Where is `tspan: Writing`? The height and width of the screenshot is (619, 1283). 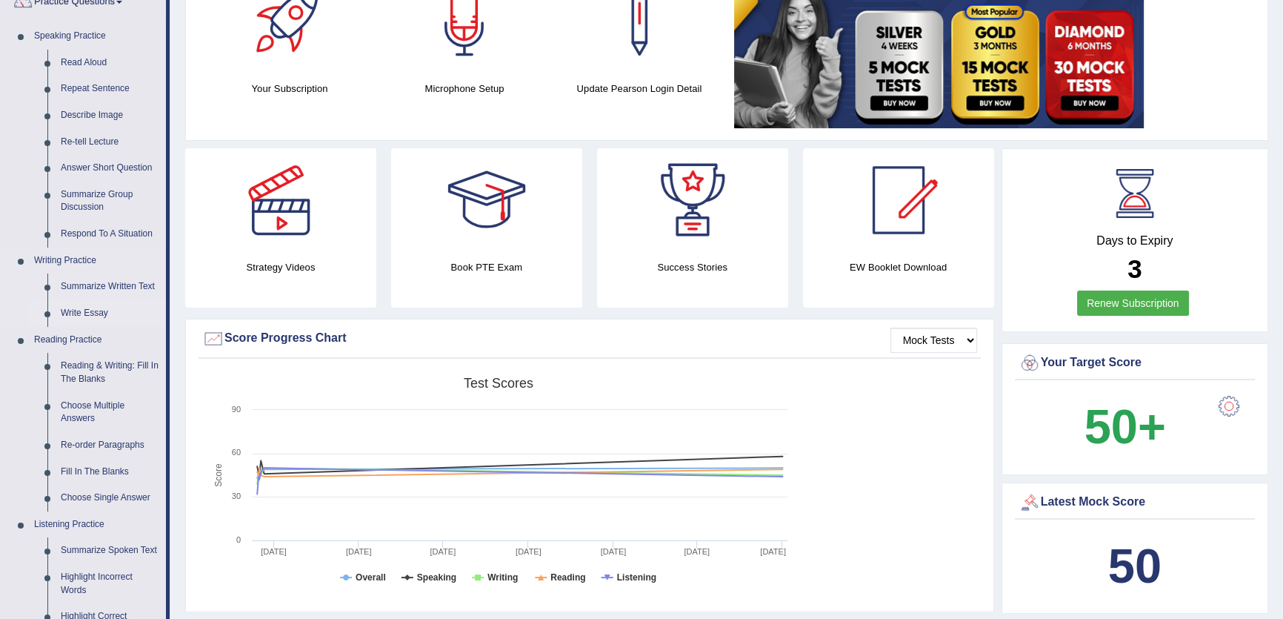
tspan: Writing is located at coordinates (502, 577).